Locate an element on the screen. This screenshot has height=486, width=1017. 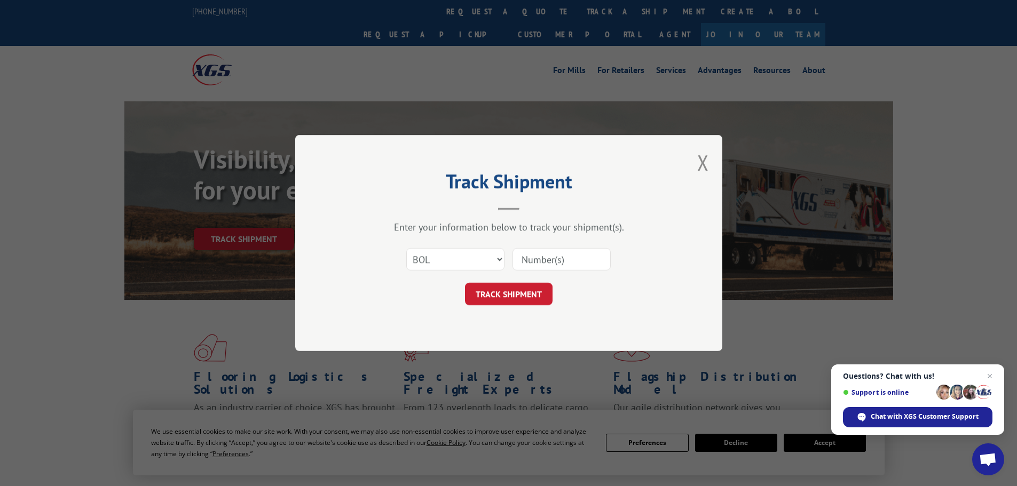
div: Chat with XGS Customer Support is located at coordinates (918, 417).